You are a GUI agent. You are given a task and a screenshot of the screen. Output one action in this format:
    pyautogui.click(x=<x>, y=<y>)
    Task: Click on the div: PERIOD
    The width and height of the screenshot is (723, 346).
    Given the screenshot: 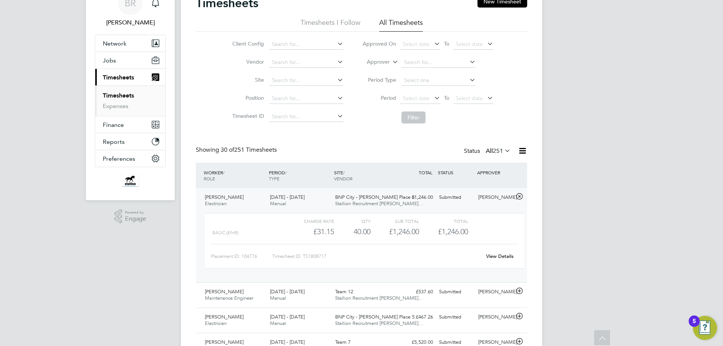 What is the action you would take?
    pyautogui.click(x=299, y=175)
    